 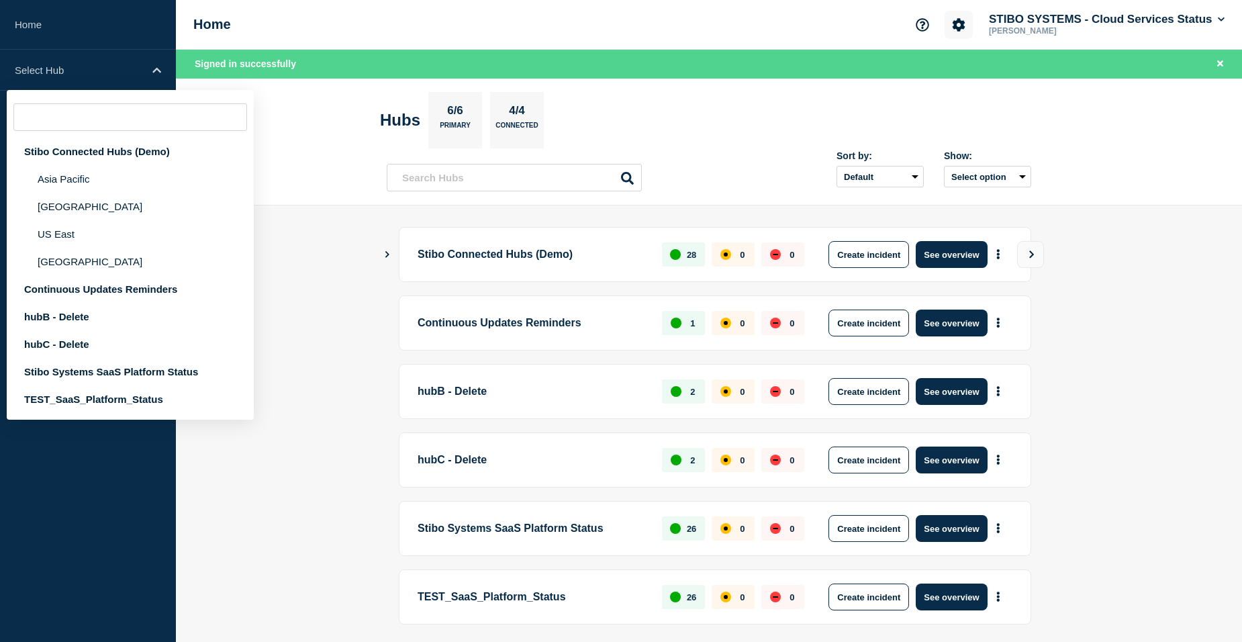 I want to click on p: TEST_SaaS_Platform_Status, so click(x=532, y=597).